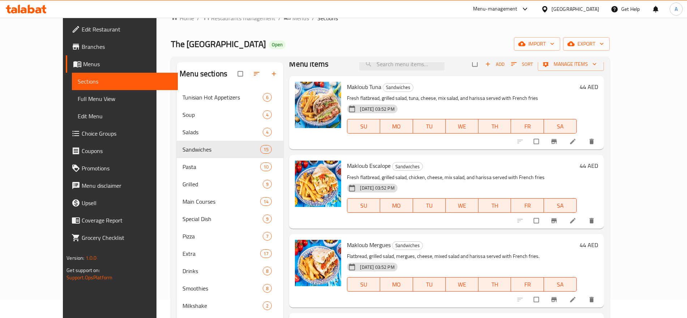 This screenshot has height=318, width=687. I want to click on span: FR, so click(527, 284).